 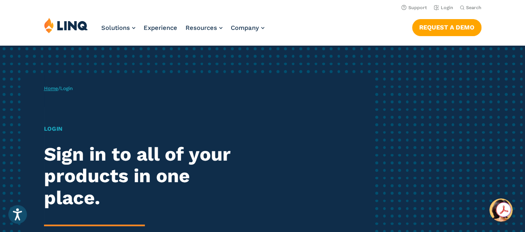 I want to click on nav: Button Navigation, so click(x=446, y=27).